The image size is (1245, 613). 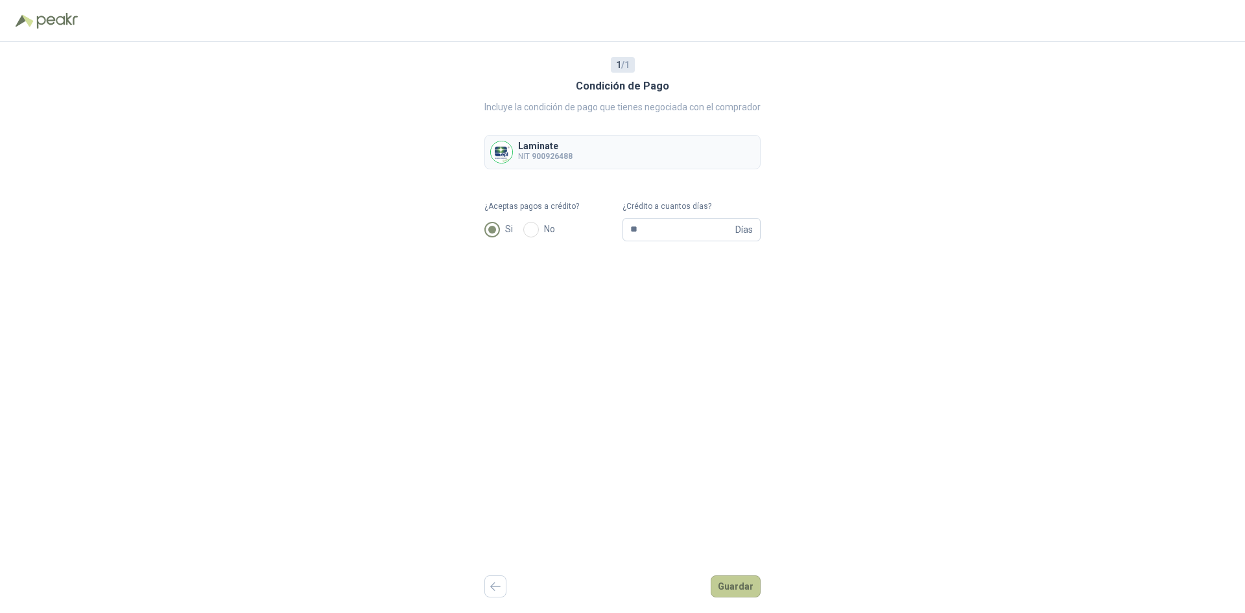 What do you see at coordinates (57, 21) in the screenshot?
I see `img: Peakr` at bounding box center [57, 21].